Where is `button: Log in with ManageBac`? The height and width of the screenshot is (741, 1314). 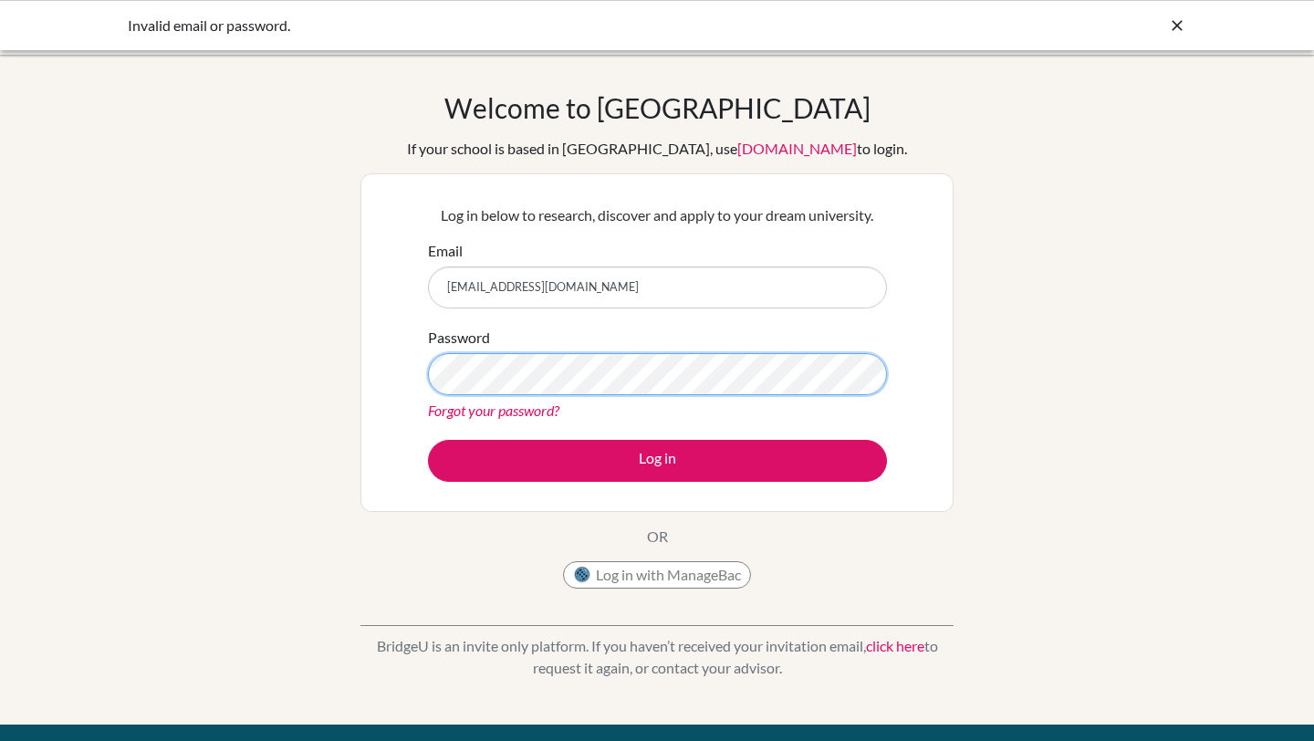 button: Log in with ManageBac is located at coordinates (657, 575).